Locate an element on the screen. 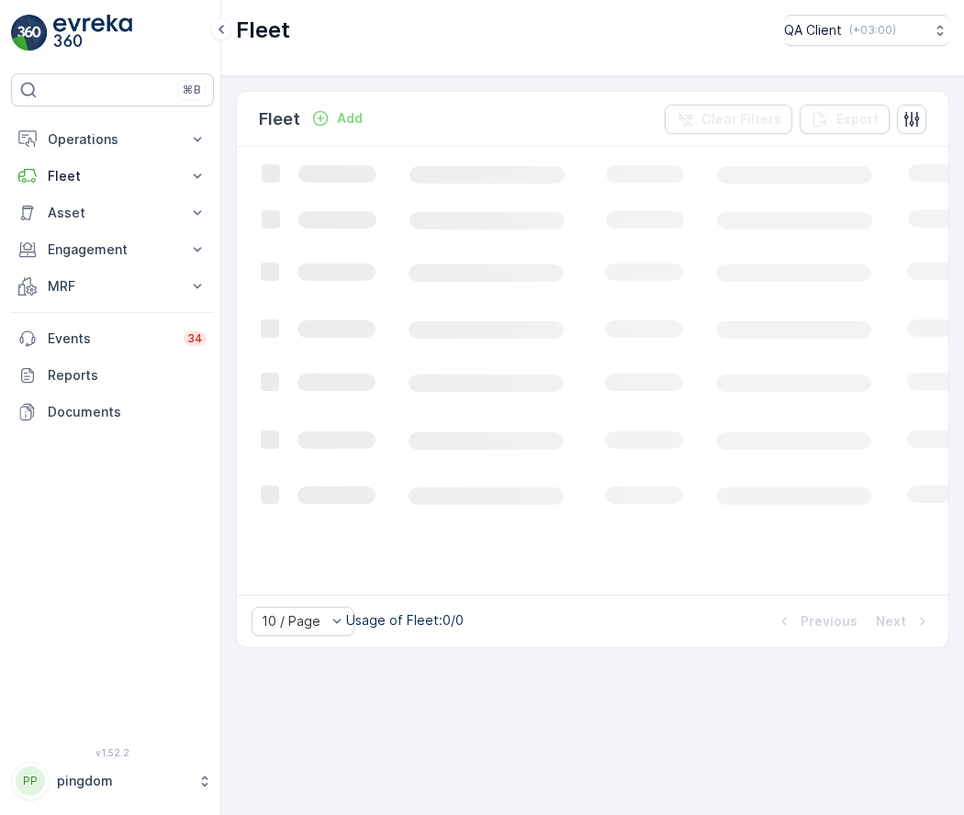  button: Operations is located at coordinates (112, 140).